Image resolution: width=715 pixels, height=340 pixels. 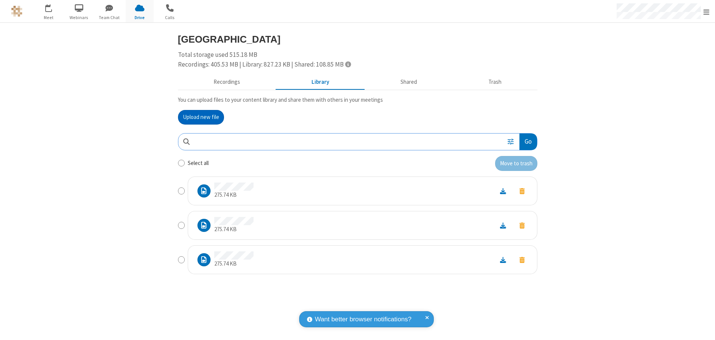 What do you see at coordinates (348, 64) in the screenshot?
I see `span: Totals displayed include files that have been moved to the trash.` at bounding box center [348, 64].